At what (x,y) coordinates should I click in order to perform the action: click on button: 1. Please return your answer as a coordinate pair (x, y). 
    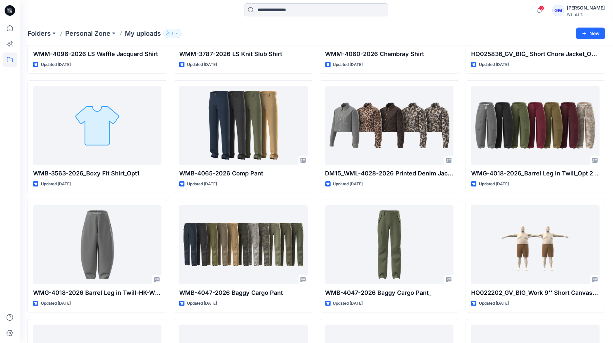
    Looking at the image, I should click on (172, 33).